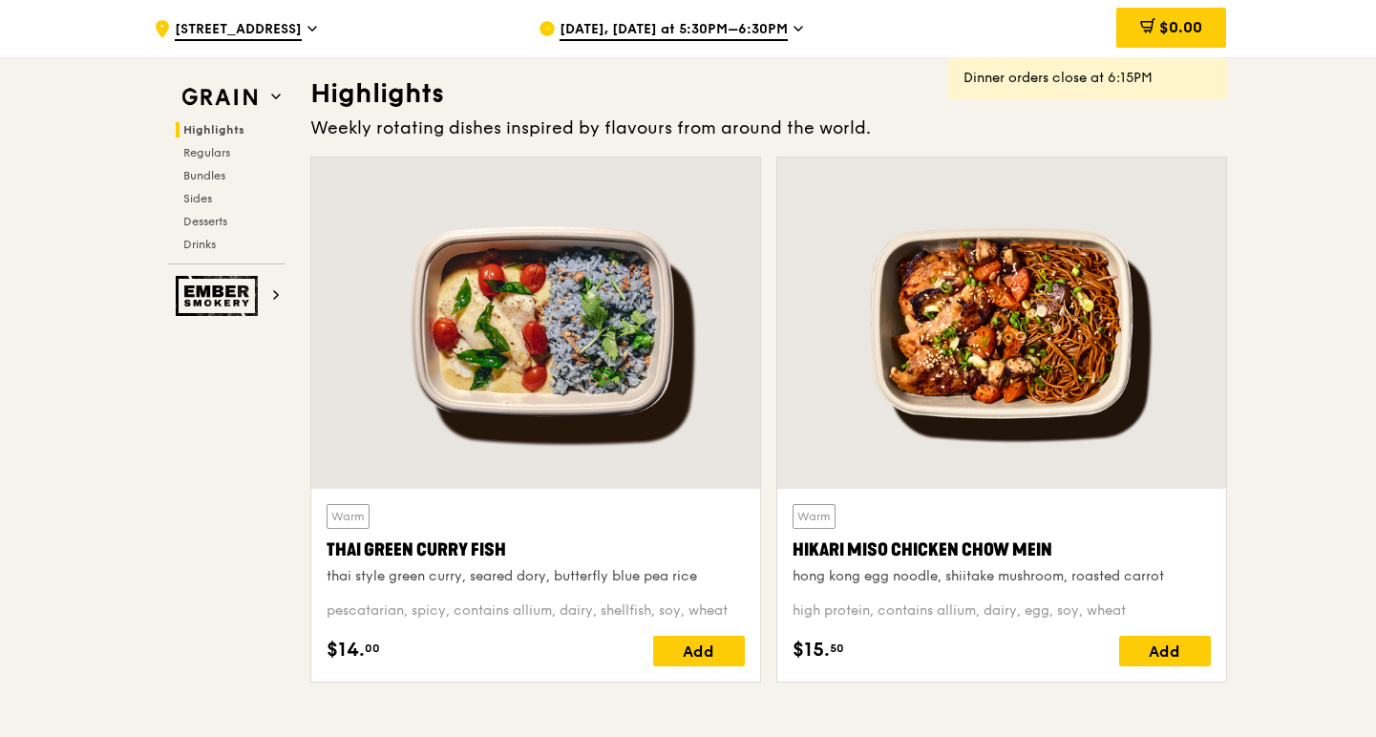  I want to click on h3: Highlights, so click(769, 94).